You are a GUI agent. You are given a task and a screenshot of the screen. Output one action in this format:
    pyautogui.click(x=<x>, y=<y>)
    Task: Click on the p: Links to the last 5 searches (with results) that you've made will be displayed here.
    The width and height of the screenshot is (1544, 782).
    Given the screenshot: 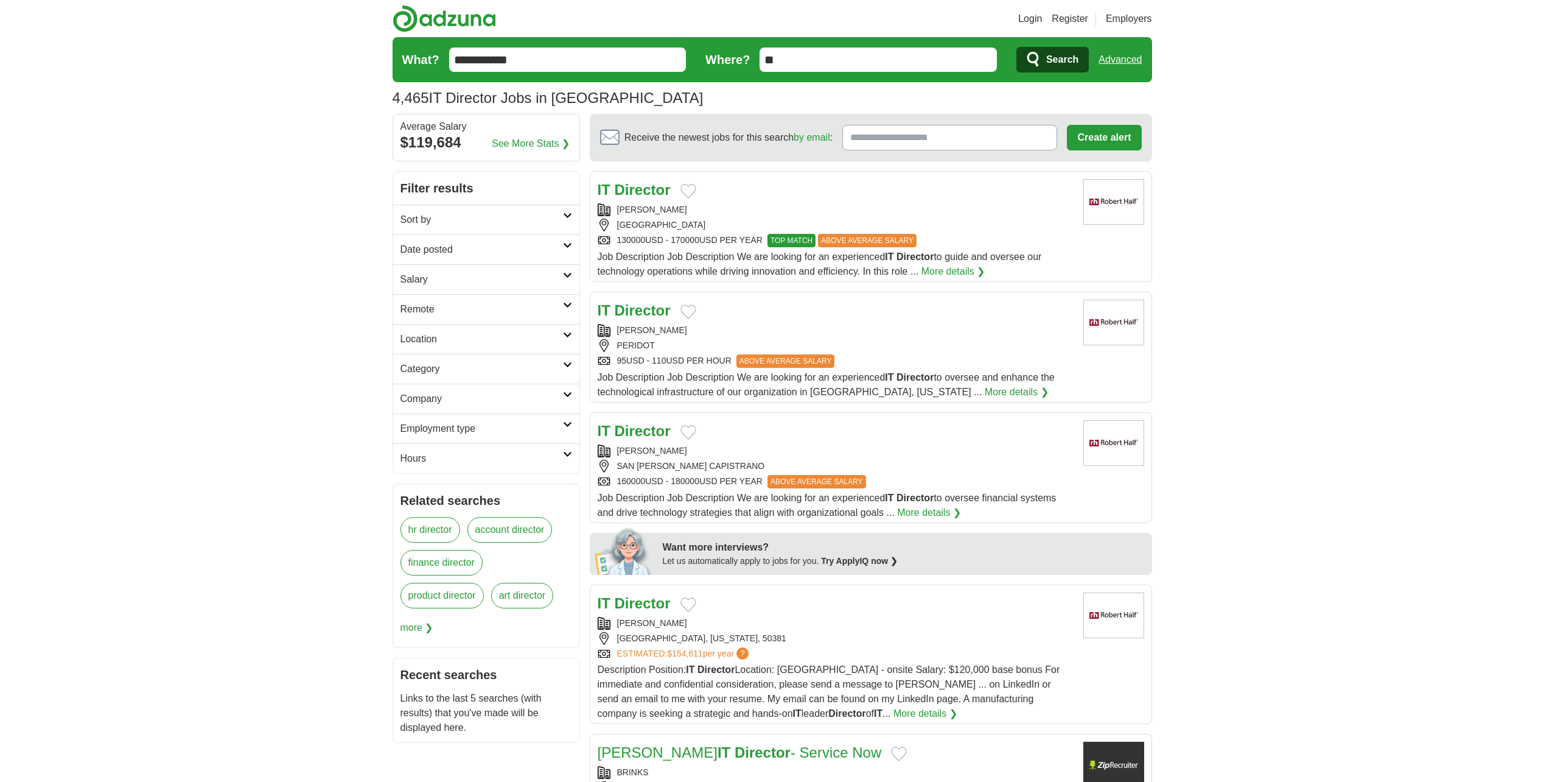 What is the action you would take?
    pyautogui.click(x=486, y=713)
    